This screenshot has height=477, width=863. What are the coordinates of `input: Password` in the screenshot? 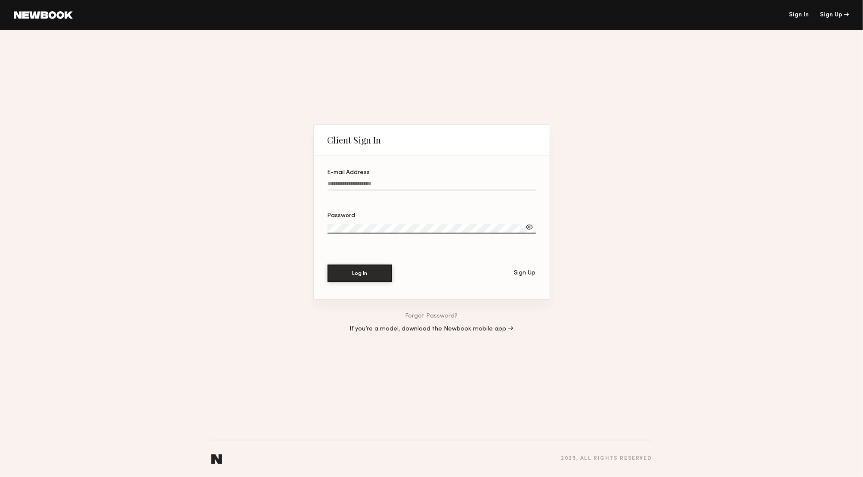 It's located at (432, 229).